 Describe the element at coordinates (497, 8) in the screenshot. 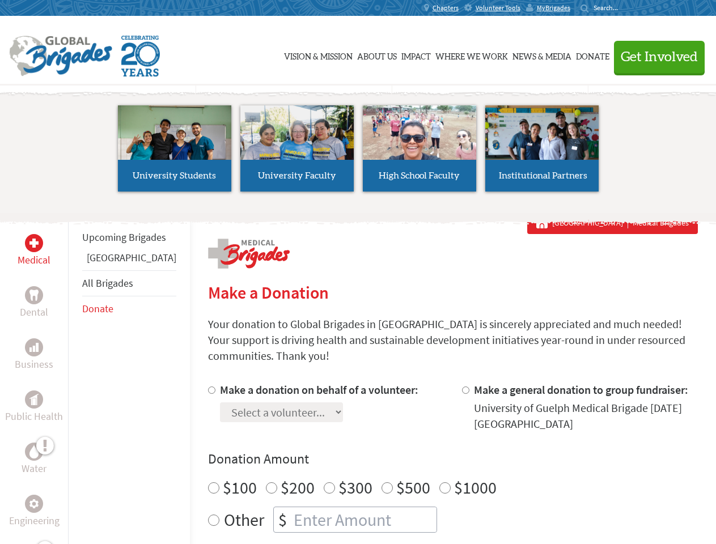

I see `span: Volunteer Tools` at that location.